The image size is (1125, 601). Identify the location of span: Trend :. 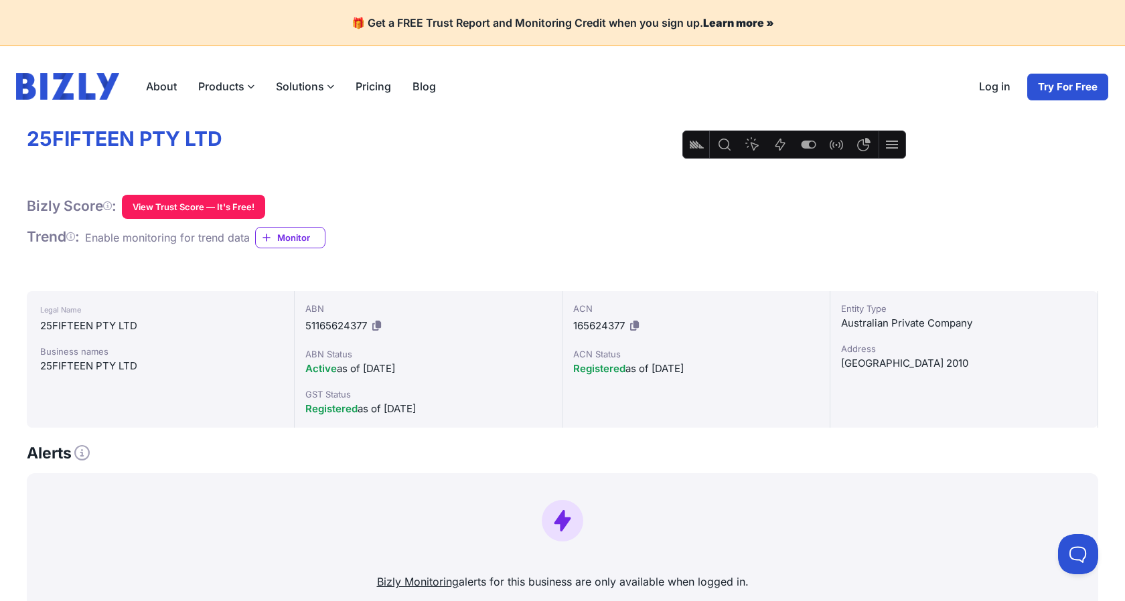
(53, 236).